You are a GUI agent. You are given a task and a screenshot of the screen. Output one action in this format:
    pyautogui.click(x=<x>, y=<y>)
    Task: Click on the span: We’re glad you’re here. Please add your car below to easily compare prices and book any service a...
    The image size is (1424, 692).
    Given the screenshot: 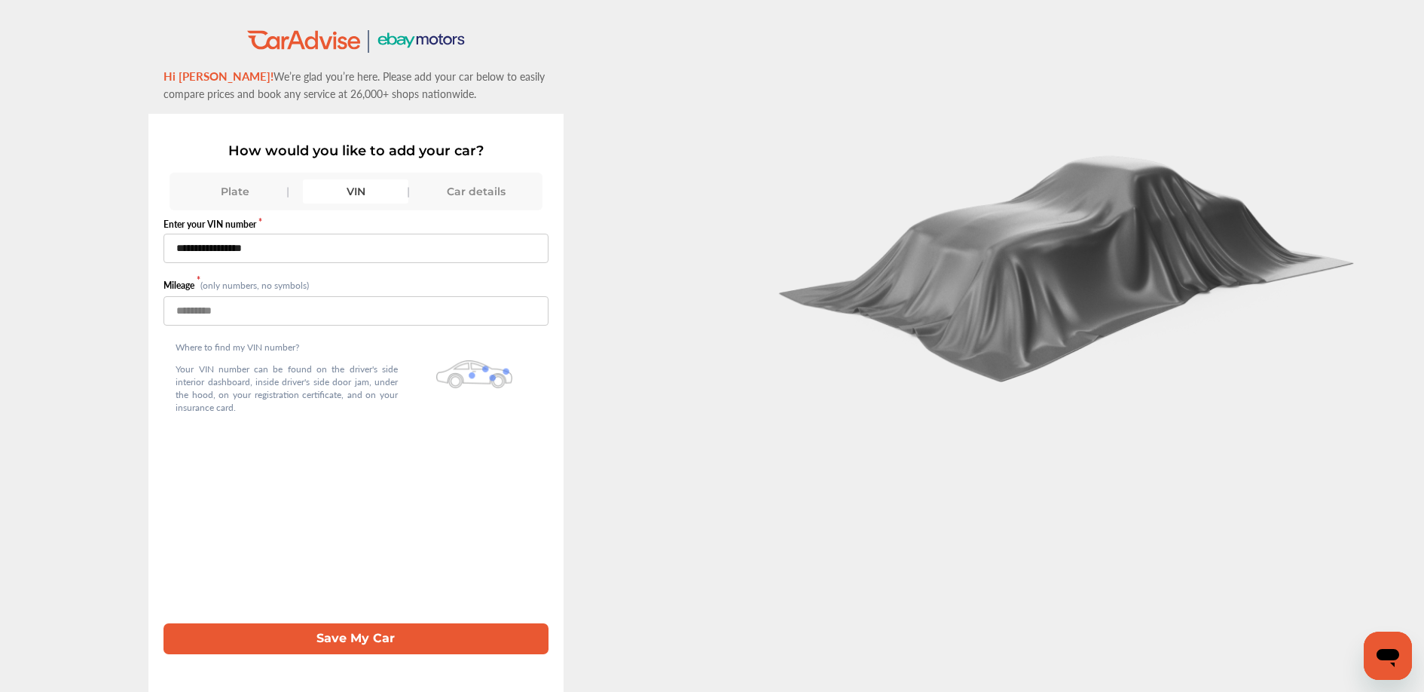 What is the action you would take?
    pyautogui.click(x=354, y=84)
    